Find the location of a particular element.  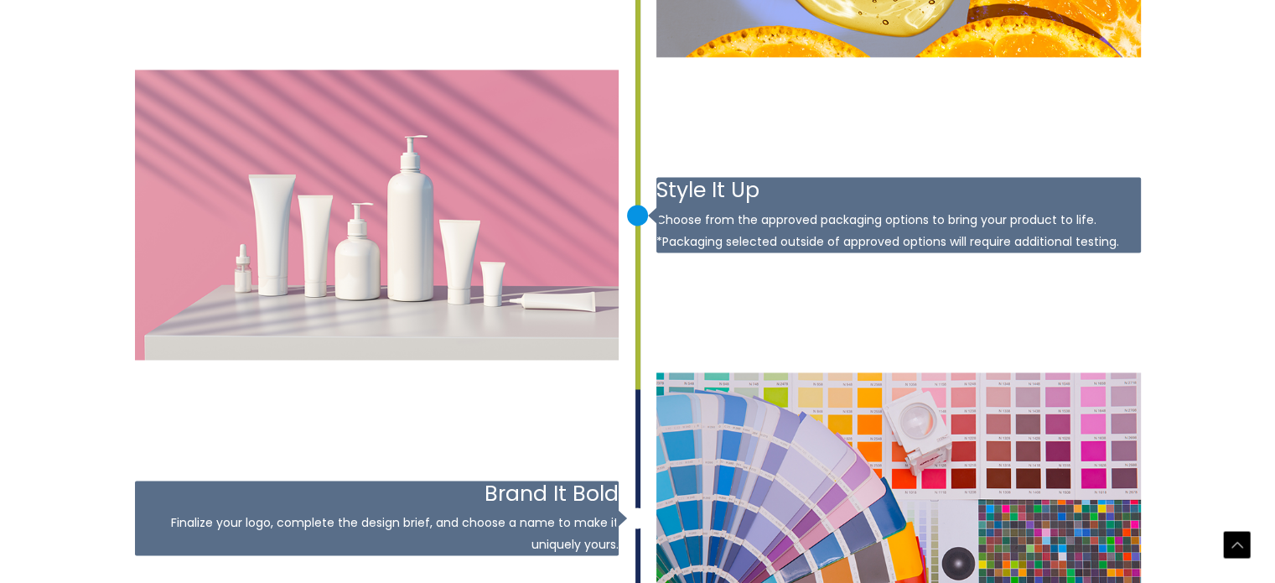

img: private-label-step-2.png is located at coordinates (377, 215).